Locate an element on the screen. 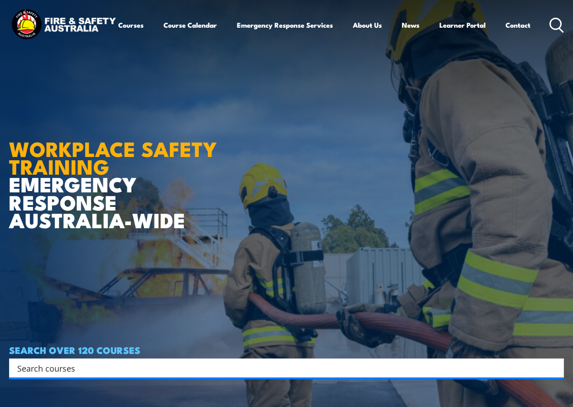 The image size is (573, 407). a: Contact is located at coordinates (518, 25).